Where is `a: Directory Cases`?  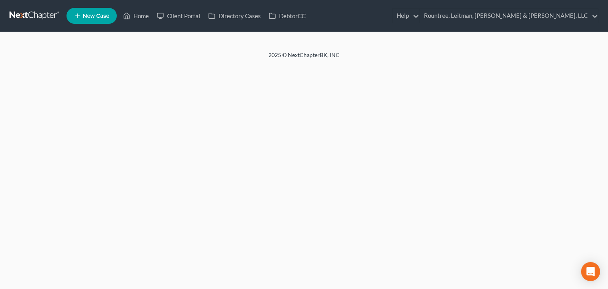 a: Directory Cases is located at coordinates (234, 16).